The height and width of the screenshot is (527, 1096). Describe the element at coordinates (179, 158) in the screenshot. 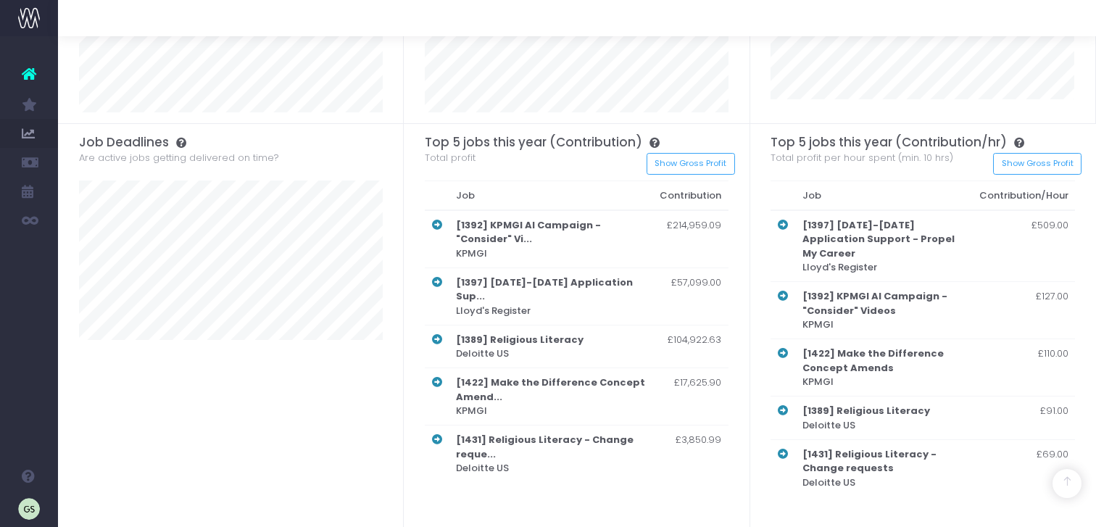

I see `span: Are active jobs getting delivered on time?` at that location.